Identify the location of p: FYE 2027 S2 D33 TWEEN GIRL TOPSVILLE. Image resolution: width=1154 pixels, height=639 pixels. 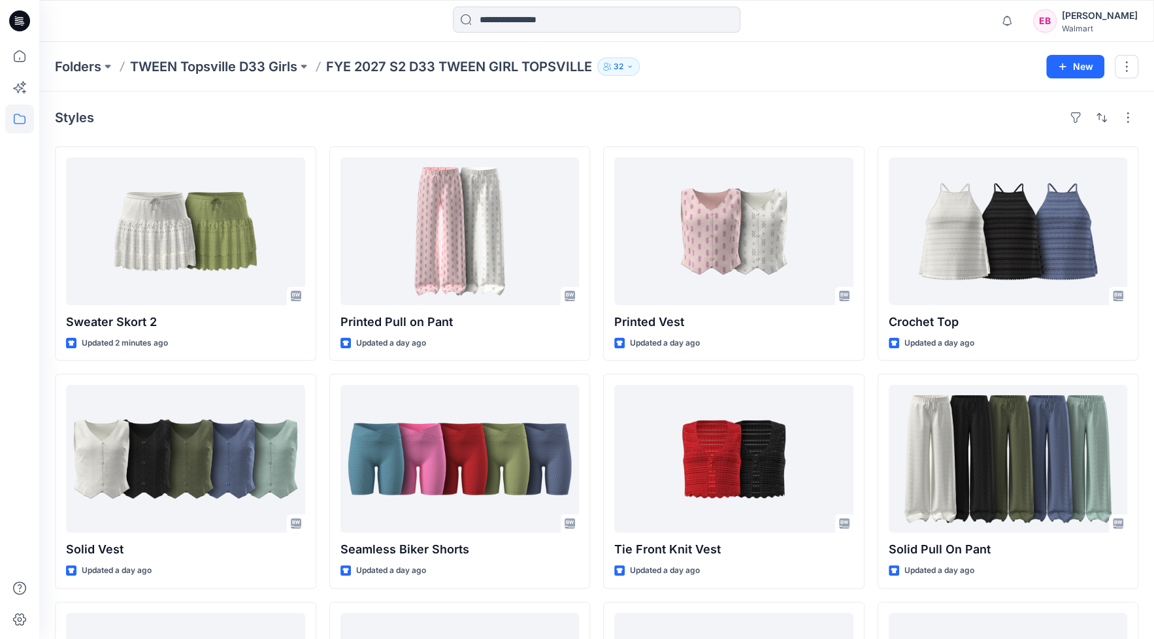
(459, 67).